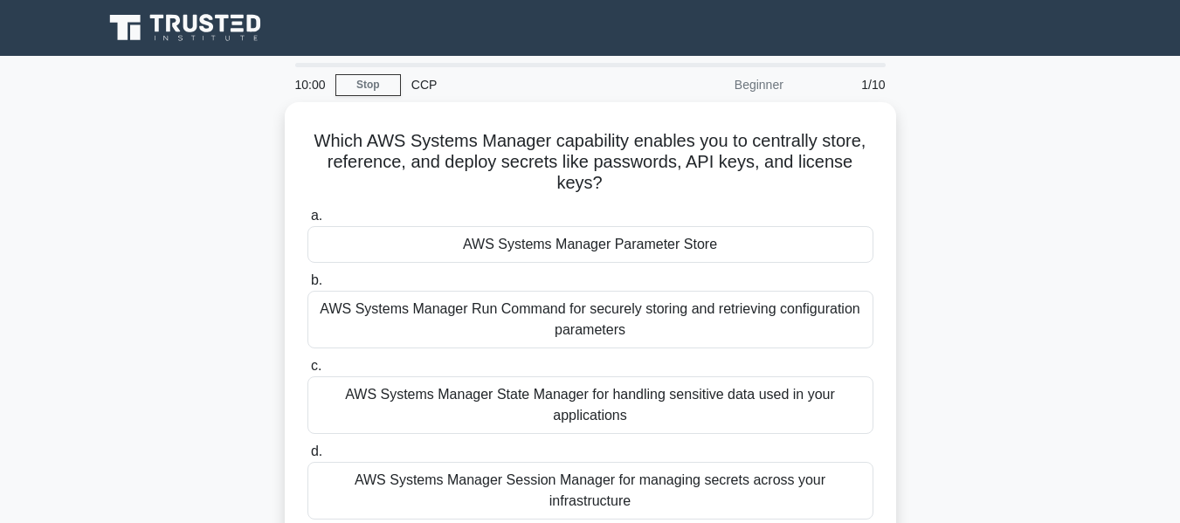 The height and width of the screenshot is (523, 1180). I want to click on div: AWS Systems Manager Parameter Store, so click(590, 244).